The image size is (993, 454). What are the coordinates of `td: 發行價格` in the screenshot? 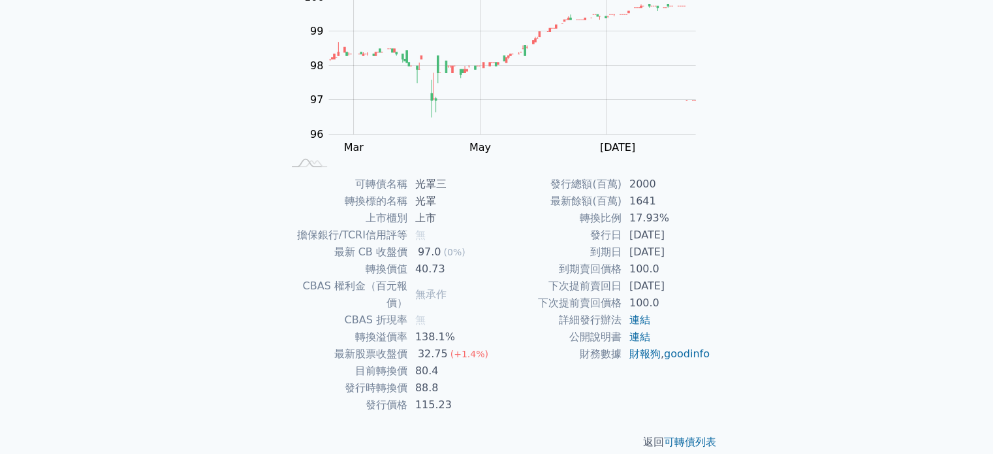 It's located at (345, 405).